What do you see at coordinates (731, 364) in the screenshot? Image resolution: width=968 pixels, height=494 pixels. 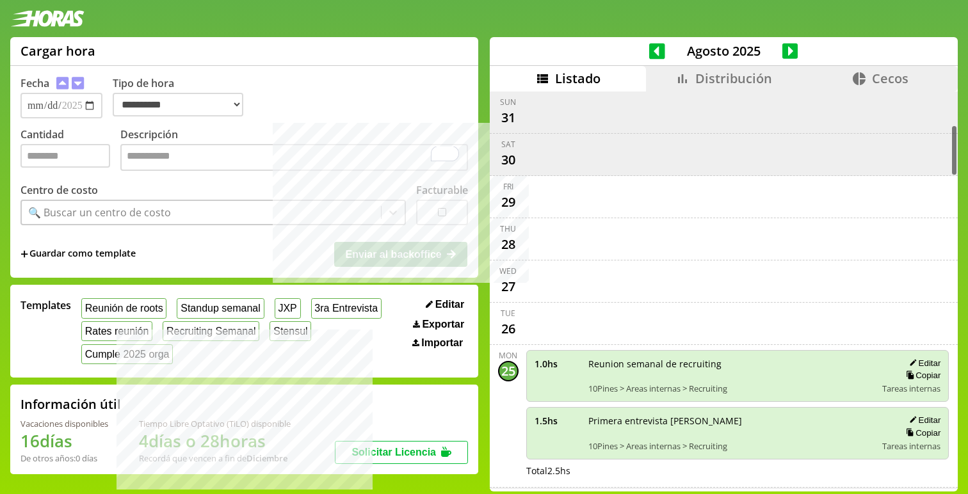 I see `span: Reunion semanal de recruiting` at bounding box center [731, 364].